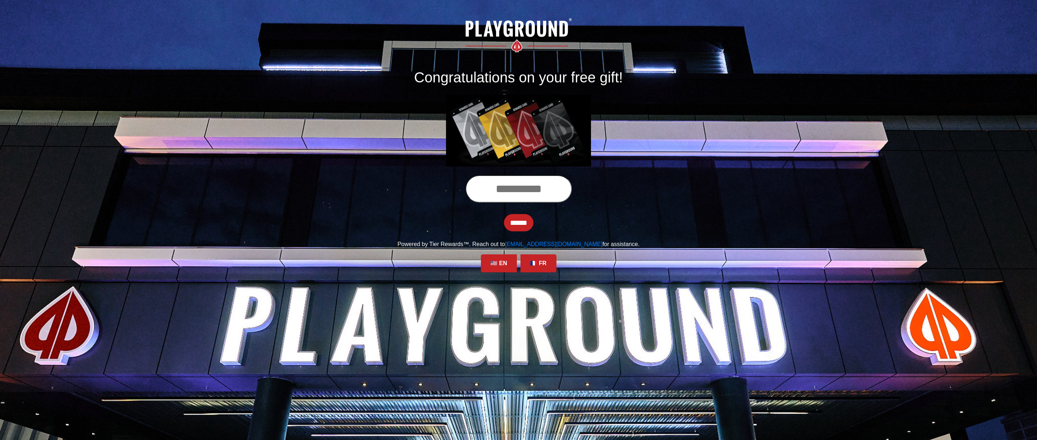 The width and height of the screenshot is (1037, 440). I want to click on a: 🇺🇸 EN, so click(499, 263).